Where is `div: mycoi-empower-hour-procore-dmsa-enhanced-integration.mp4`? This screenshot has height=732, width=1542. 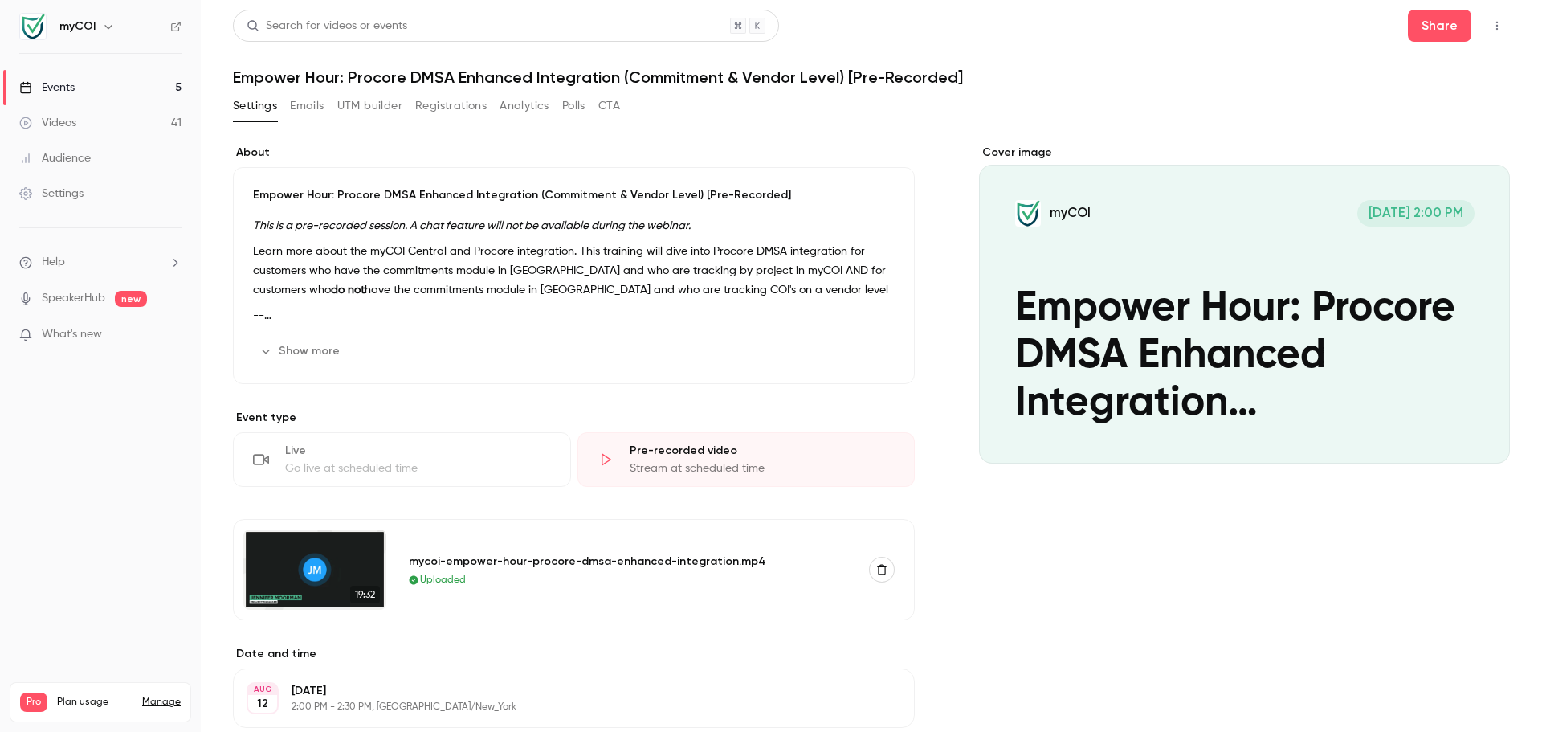 div: mycoi-empower-hour-procore-dmsa-enhanced-integration.mp4 is located at coordinates (630, 561).